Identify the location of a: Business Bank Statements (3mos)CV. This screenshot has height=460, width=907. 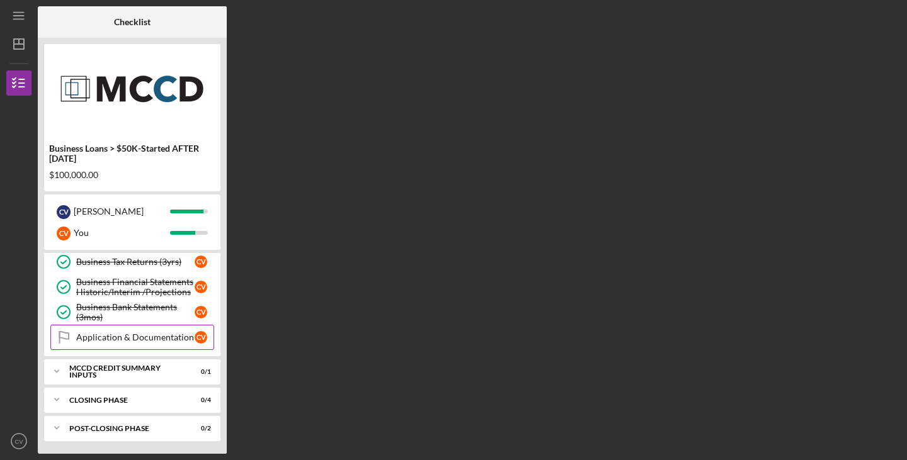
(132, 312).